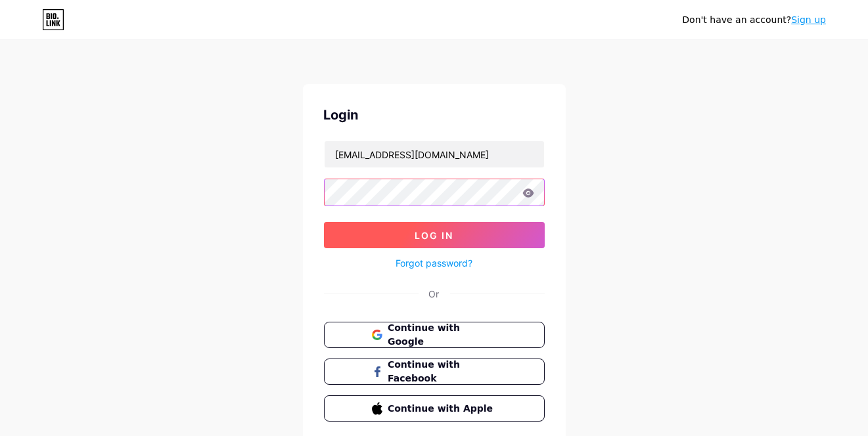  What do you see at coordinates (753, 20) in the screenshot?
I see `div: Don't have an account?` at bounding box center [753, 20].